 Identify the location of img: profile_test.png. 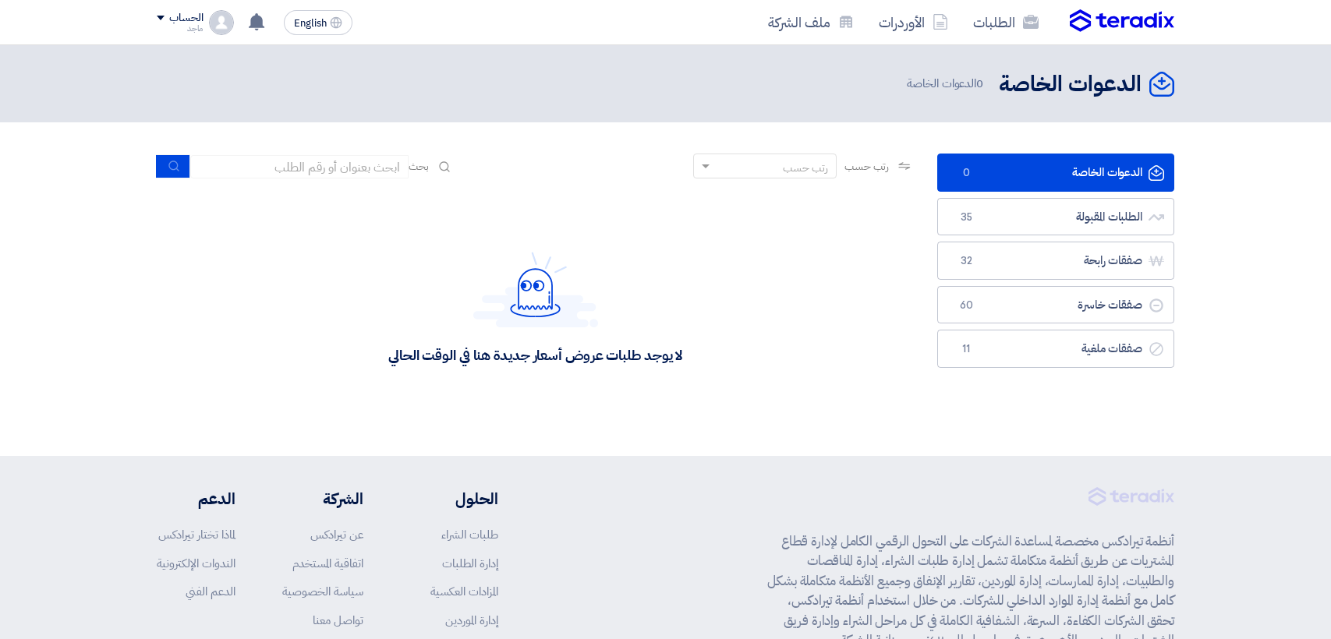
(221, 23).